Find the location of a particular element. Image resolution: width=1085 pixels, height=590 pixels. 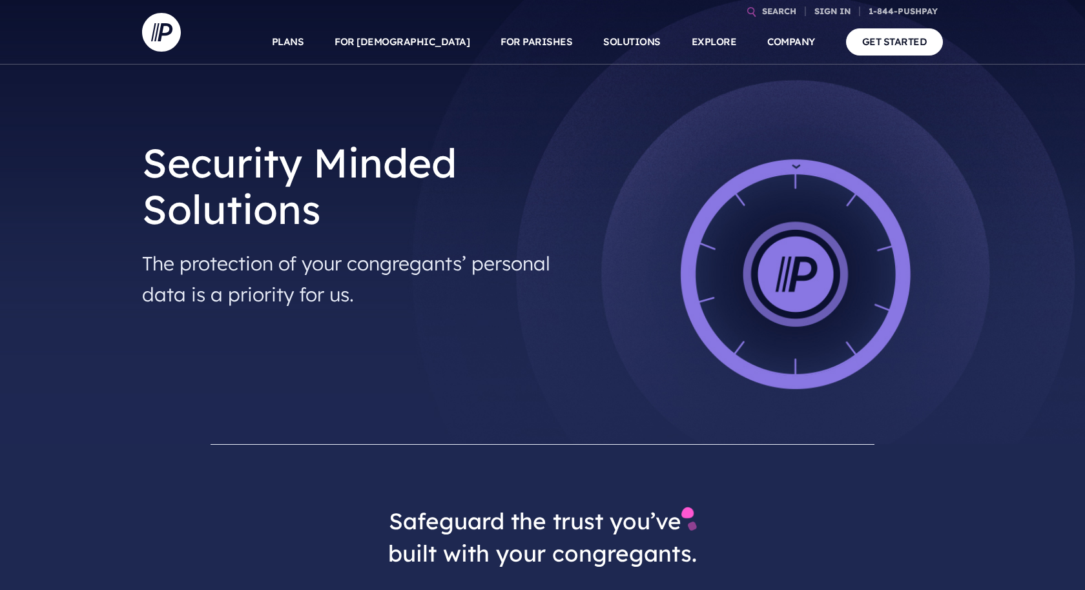

a: FOR PARISHES is located at coordinates (536, 42).